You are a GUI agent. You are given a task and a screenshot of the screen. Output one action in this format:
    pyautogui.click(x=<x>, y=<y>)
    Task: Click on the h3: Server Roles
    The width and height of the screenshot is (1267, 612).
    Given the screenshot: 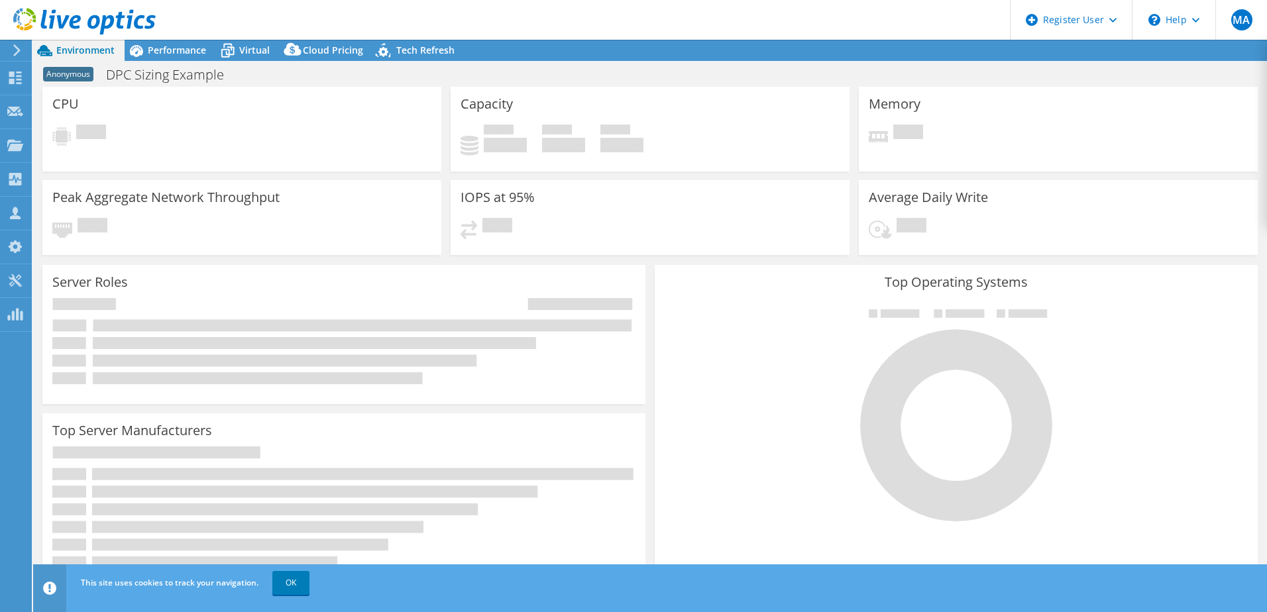 What is the action you would take?
    pyautogui.click(x=90, y=282)
    